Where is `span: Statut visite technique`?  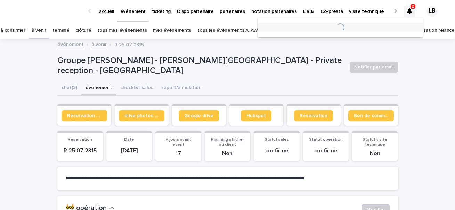
span: Statut visite technique is located at coordinates (375, 142).